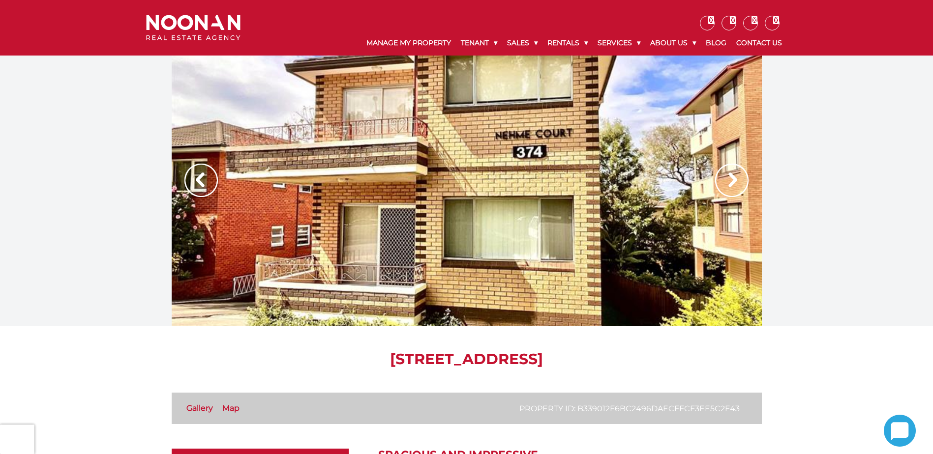 The width and height of the screenshot is (933, 454). I want to click on a: Services, so click(619, 43).